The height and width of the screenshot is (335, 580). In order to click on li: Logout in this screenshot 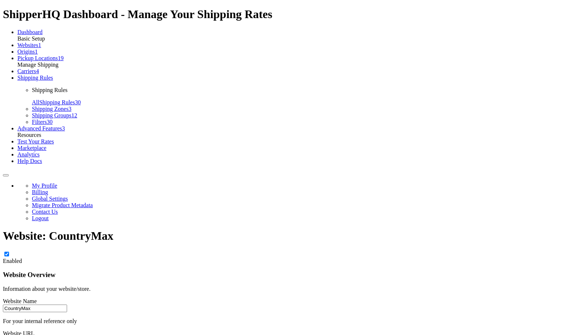, I will do `click(305, 219)`.